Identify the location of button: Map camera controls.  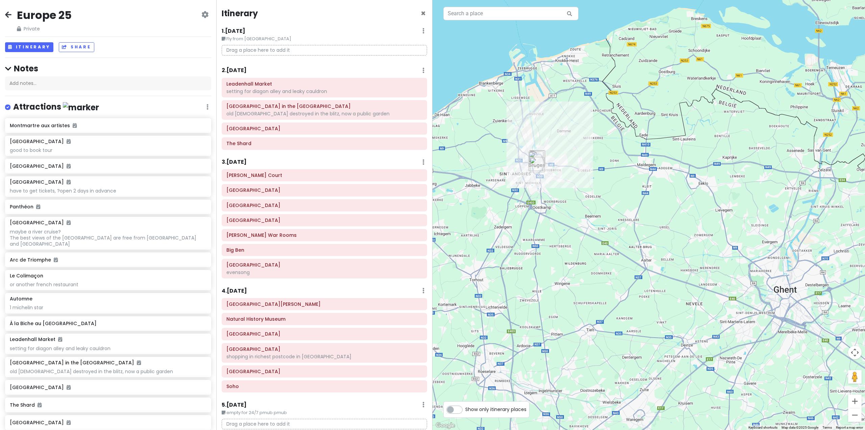
(855, 352).